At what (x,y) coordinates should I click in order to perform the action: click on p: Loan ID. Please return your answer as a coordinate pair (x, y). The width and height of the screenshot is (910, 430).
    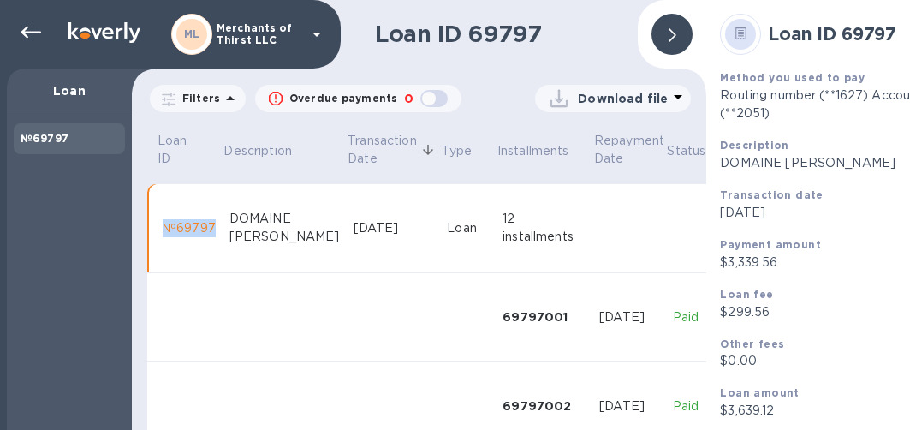
    Looking at the image, I should click on (178, 150).